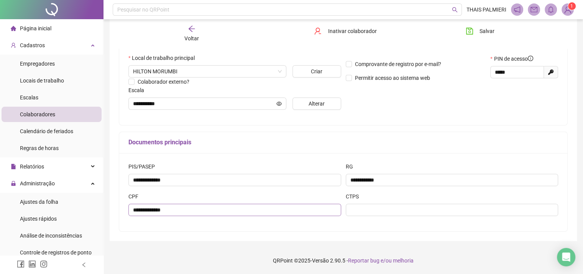 The height and width of the screenshot is (274, 583). Describe the element at coordinates (487, 10) in the screenshot. I see `span: THAIS PALMIERI` at that location.